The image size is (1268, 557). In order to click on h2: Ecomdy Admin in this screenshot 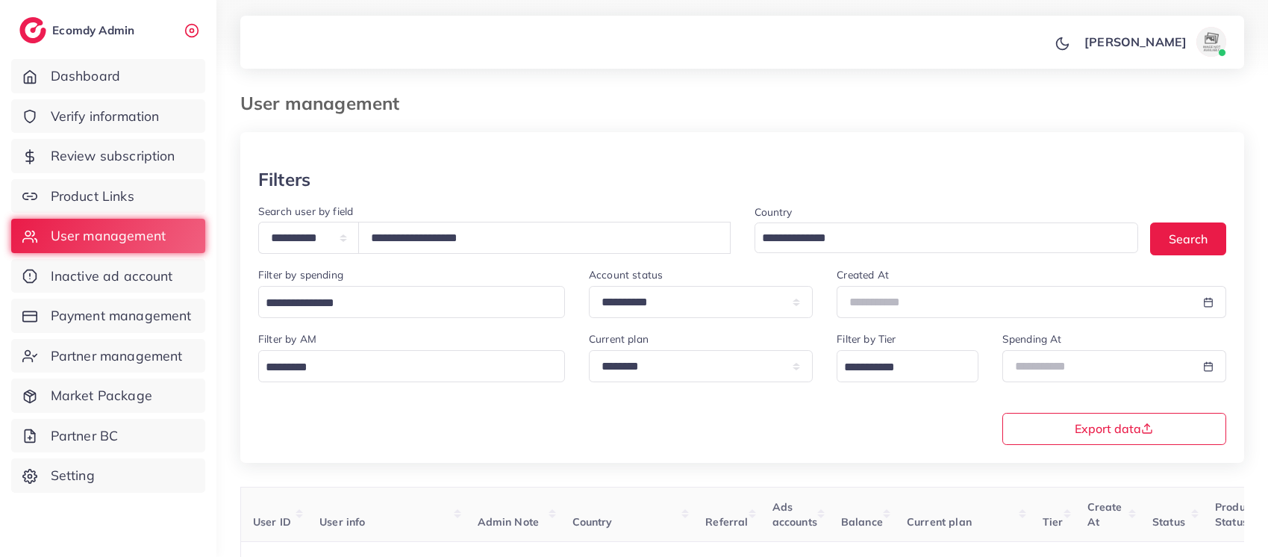, I will do `click(95, 30)`.